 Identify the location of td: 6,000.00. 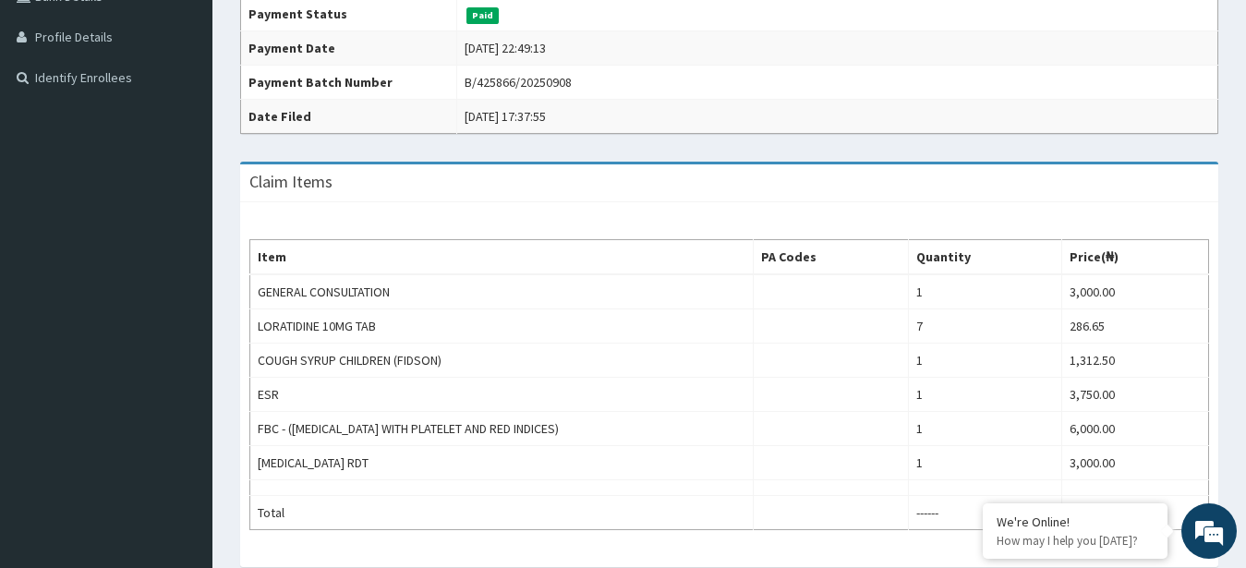
(1135, 429).